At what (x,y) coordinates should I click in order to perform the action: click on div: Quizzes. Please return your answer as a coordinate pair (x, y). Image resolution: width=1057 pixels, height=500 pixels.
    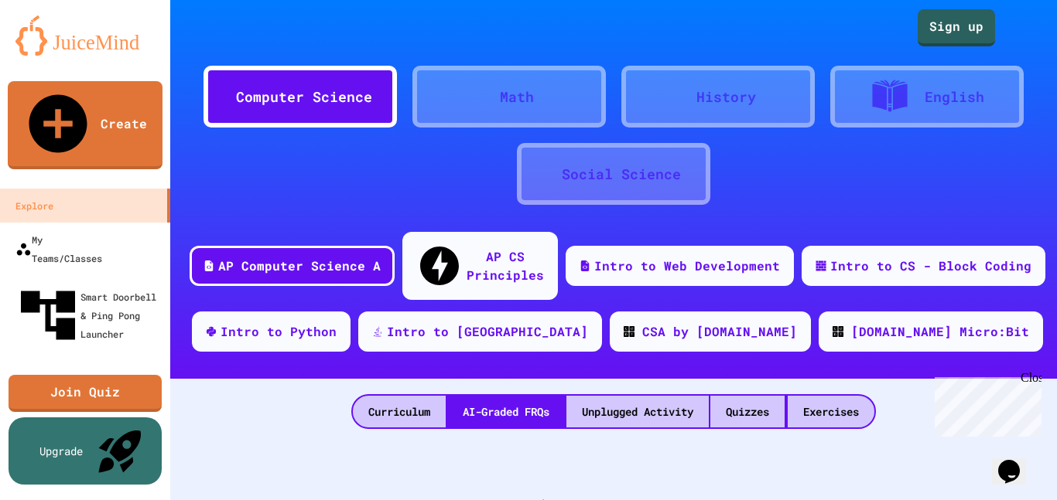
    Looking at the image, I should click on (747, 412).